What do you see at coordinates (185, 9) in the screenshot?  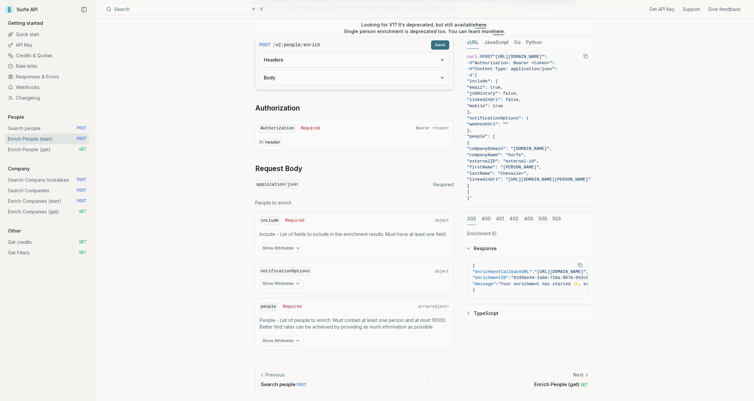 I see `button: Search⌘K` at bounding box center [185, 9].